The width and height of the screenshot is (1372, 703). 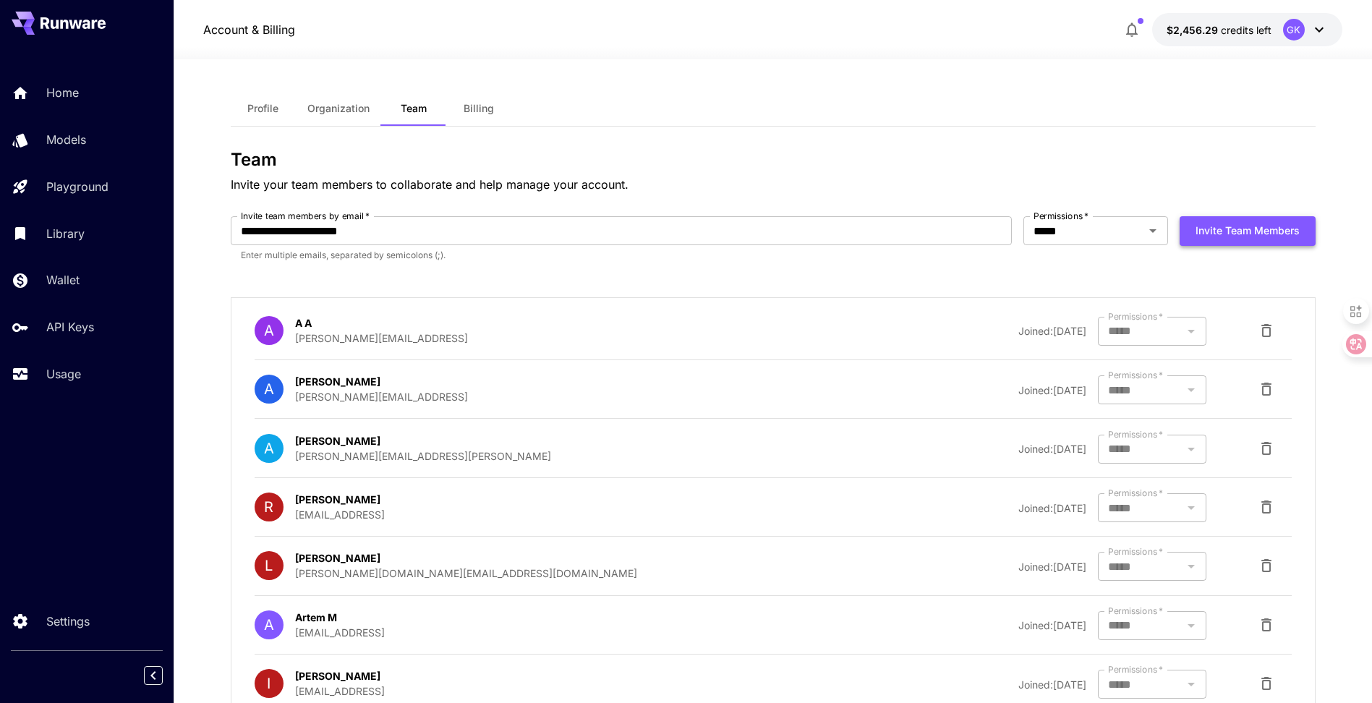 I want to click on label: Invite team members by email, so click(x=305, y=216).